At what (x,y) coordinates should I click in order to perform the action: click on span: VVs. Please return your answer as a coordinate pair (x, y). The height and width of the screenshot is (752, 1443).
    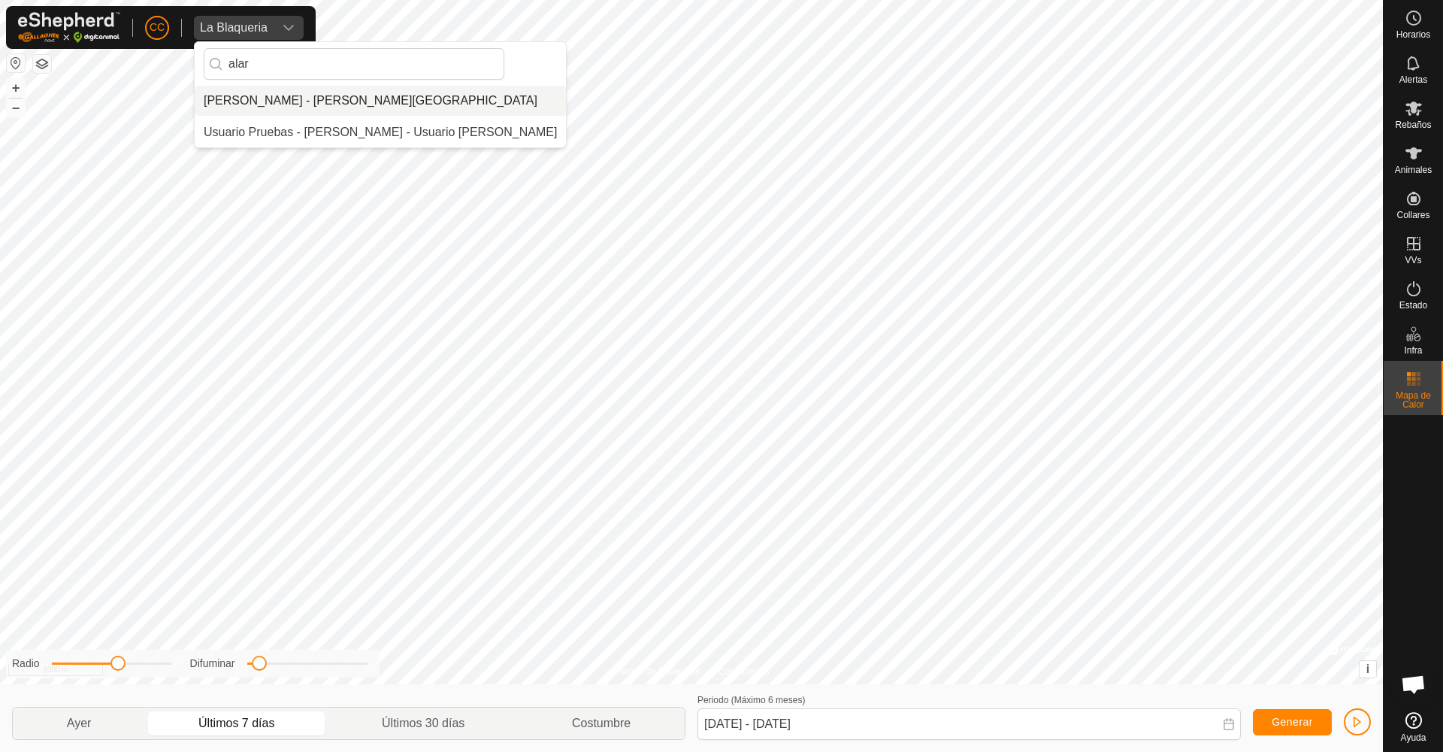
    Looking at the image, I should click on (1413, 260).